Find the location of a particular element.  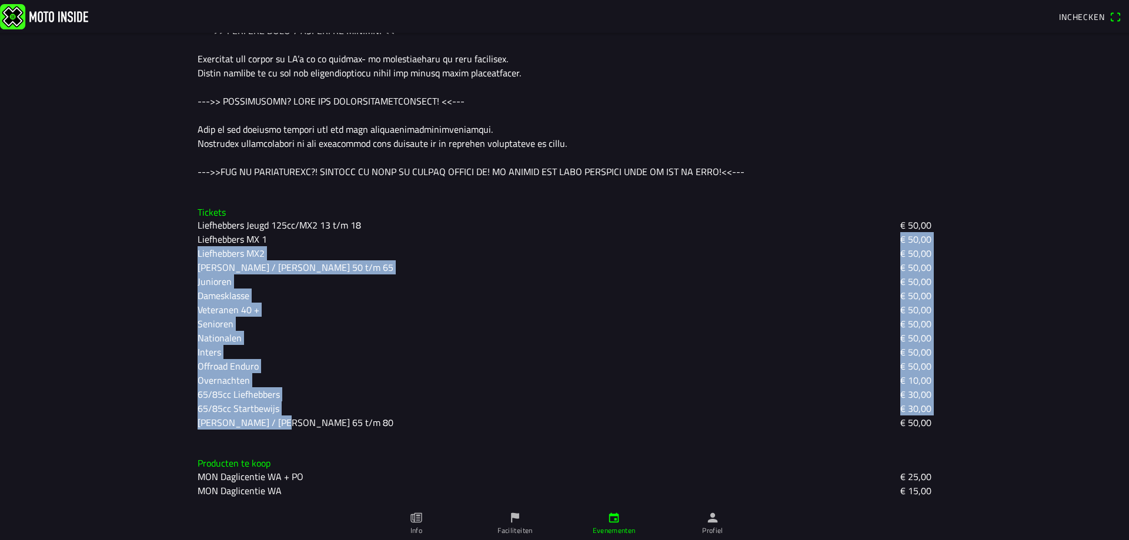

ion-text: 65/85cc Liefhebbers is located at coordinates (239, 395).